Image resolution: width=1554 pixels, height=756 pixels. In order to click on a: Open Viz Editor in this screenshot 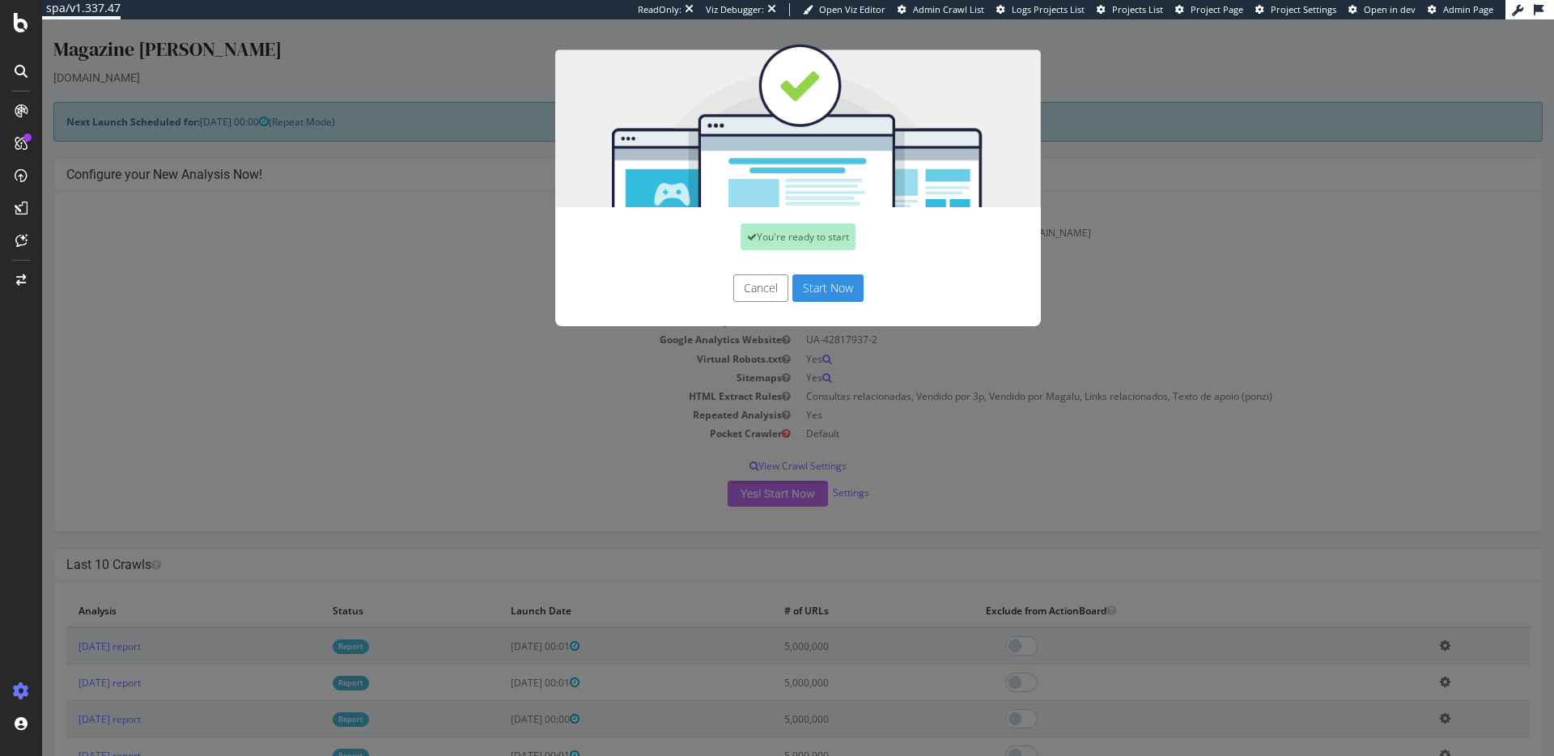, I will do `click(844, 10)`.